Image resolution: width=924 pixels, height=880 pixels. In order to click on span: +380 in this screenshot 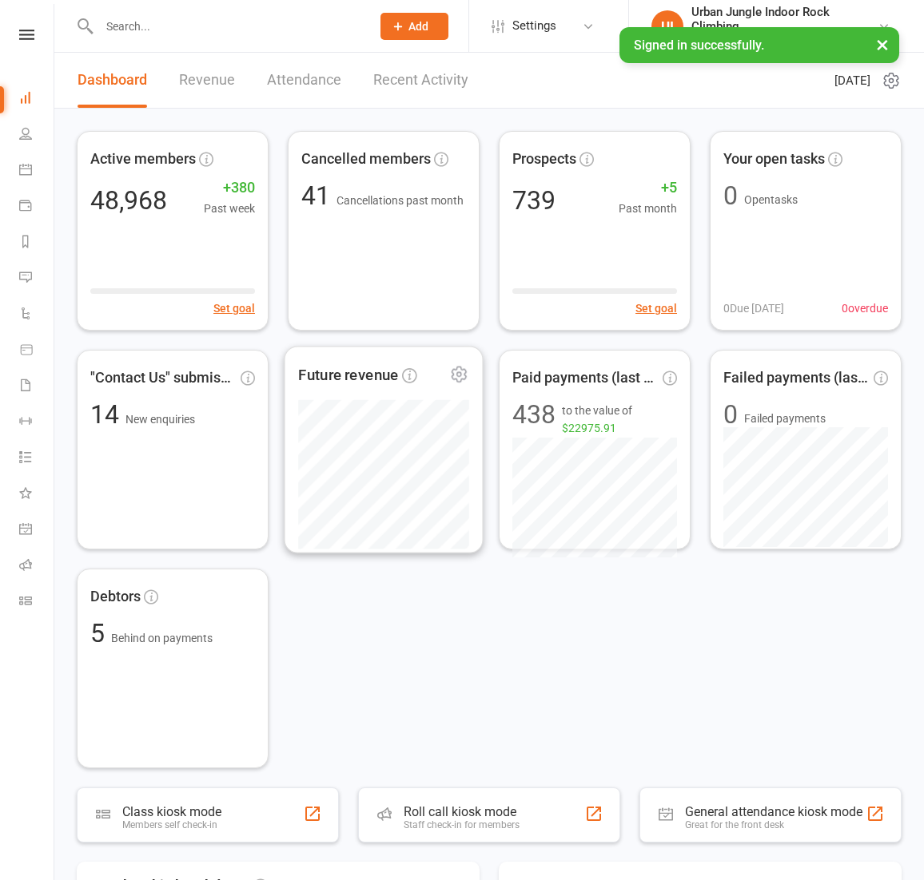, I will do `click(229, 188)`.